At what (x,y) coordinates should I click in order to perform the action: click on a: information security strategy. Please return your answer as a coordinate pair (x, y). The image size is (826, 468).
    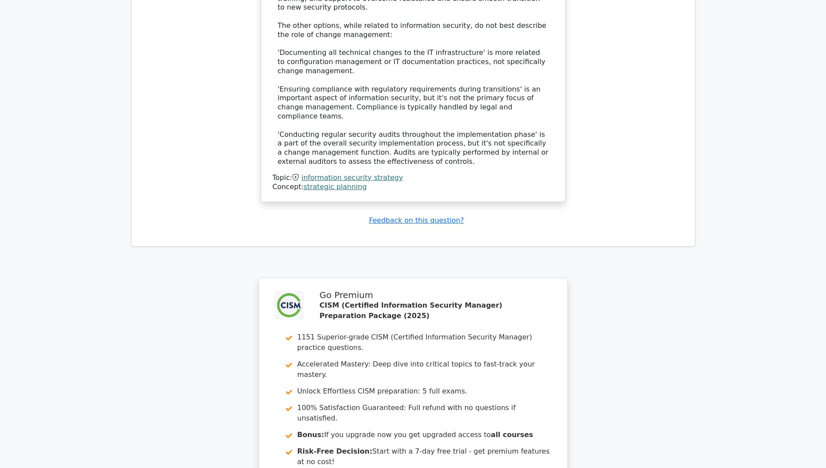
    Looking at the image, I should click on (352, 177).